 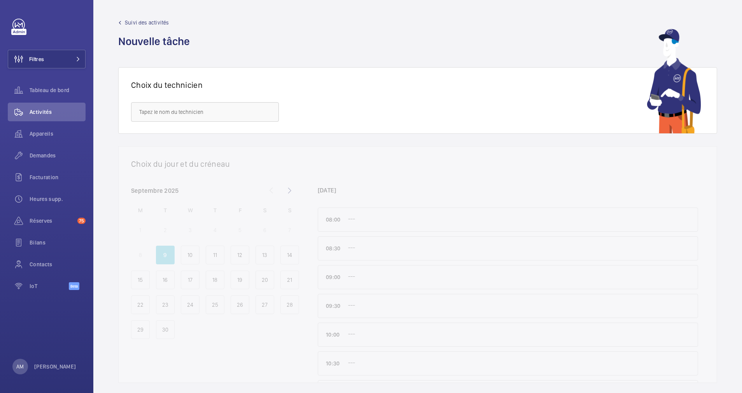 What do you see at coordinates (49, 286) in the screenshot?
I see `span: IoT` at bounding box center [49, 286].